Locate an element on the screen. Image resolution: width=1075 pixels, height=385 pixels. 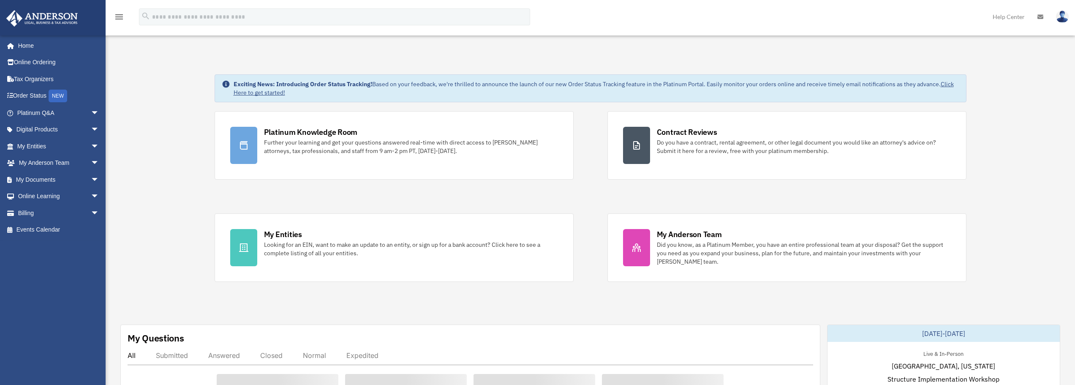
a: Contract Reviews Do you have a contract, rental agreement, or other legal document you would like... is located at coordinates (787, 145).